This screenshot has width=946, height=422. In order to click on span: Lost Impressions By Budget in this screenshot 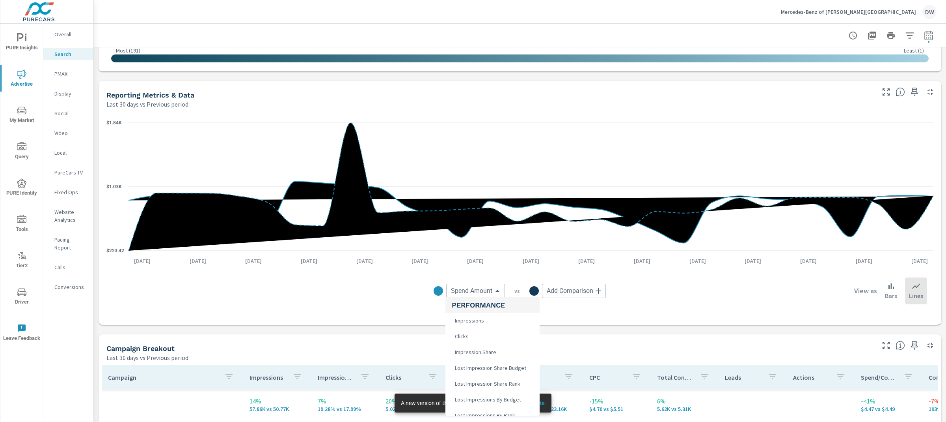, I will do `click(487, 399)`.